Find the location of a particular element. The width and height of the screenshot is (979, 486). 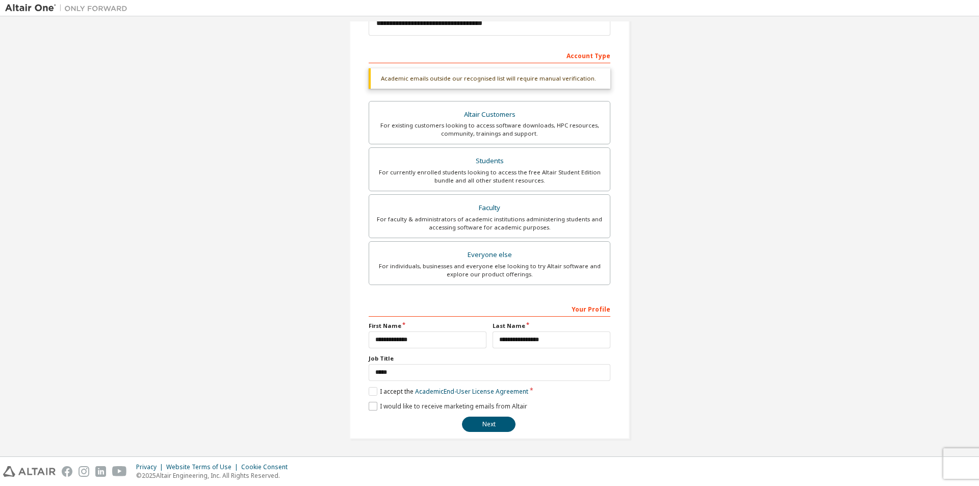

a: Academic End-User License Agreement is located at coordinates (472, 391).